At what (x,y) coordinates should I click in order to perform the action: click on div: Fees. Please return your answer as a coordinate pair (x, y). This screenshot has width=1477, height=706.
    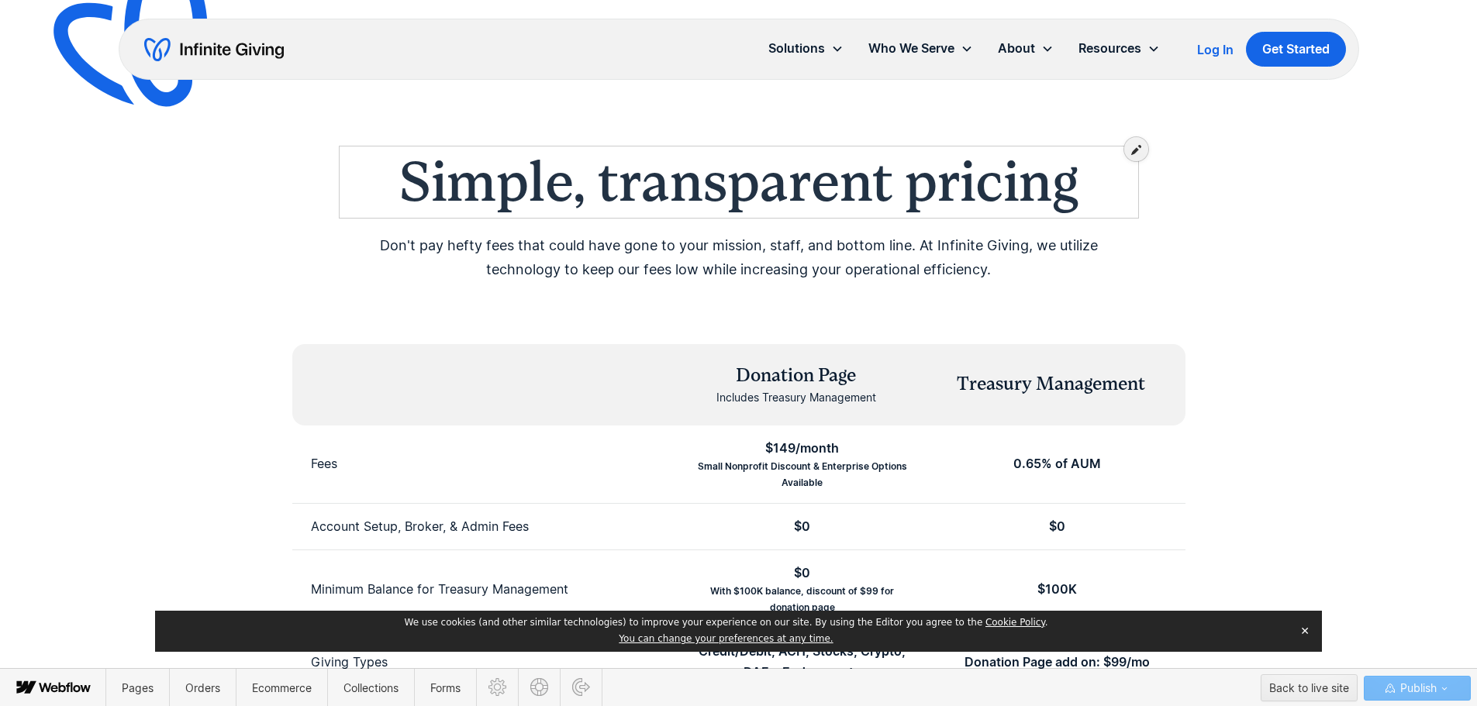
    Looking at the image, I should click on (324, 464).